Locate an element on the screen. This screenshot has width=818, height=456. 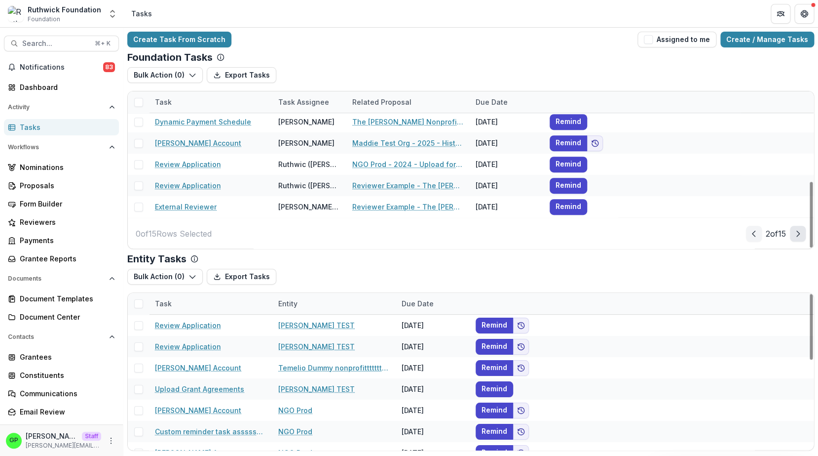
button: Prev Page is located at coordinates (754, 233).